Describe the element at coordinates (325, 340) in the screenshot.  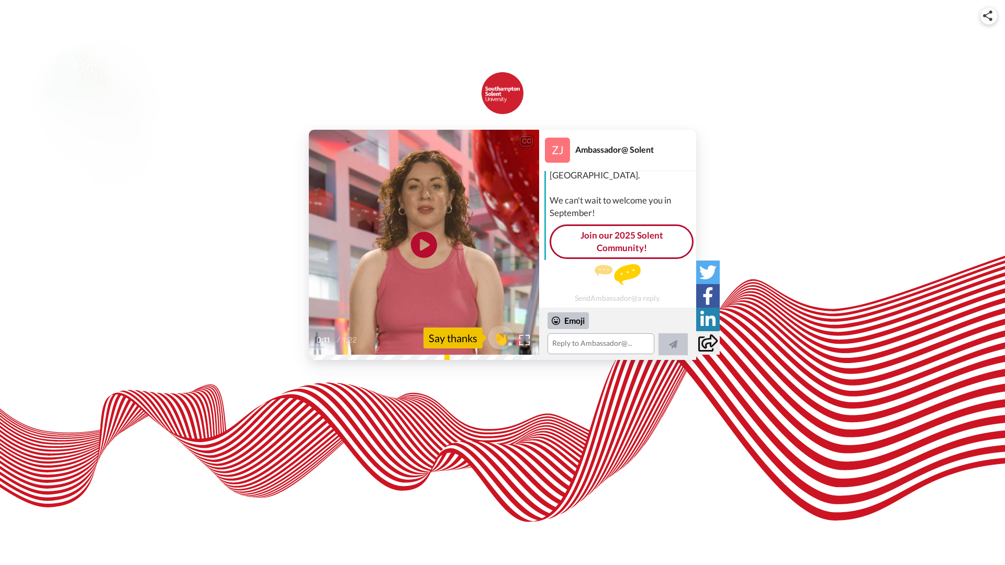
I see `span: 0:11` at that location.